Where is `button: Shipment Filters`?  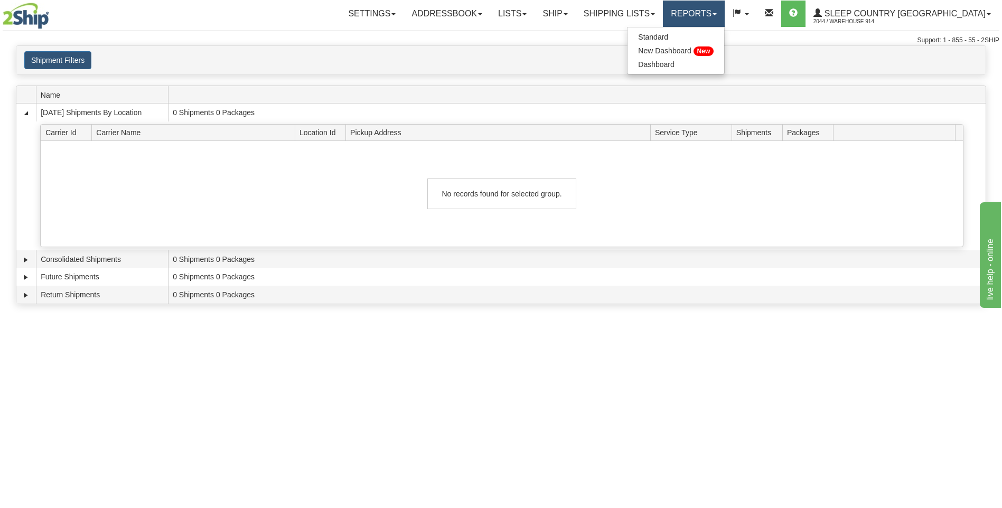
button: Shipment Filters is located at coordinates (58, 60).